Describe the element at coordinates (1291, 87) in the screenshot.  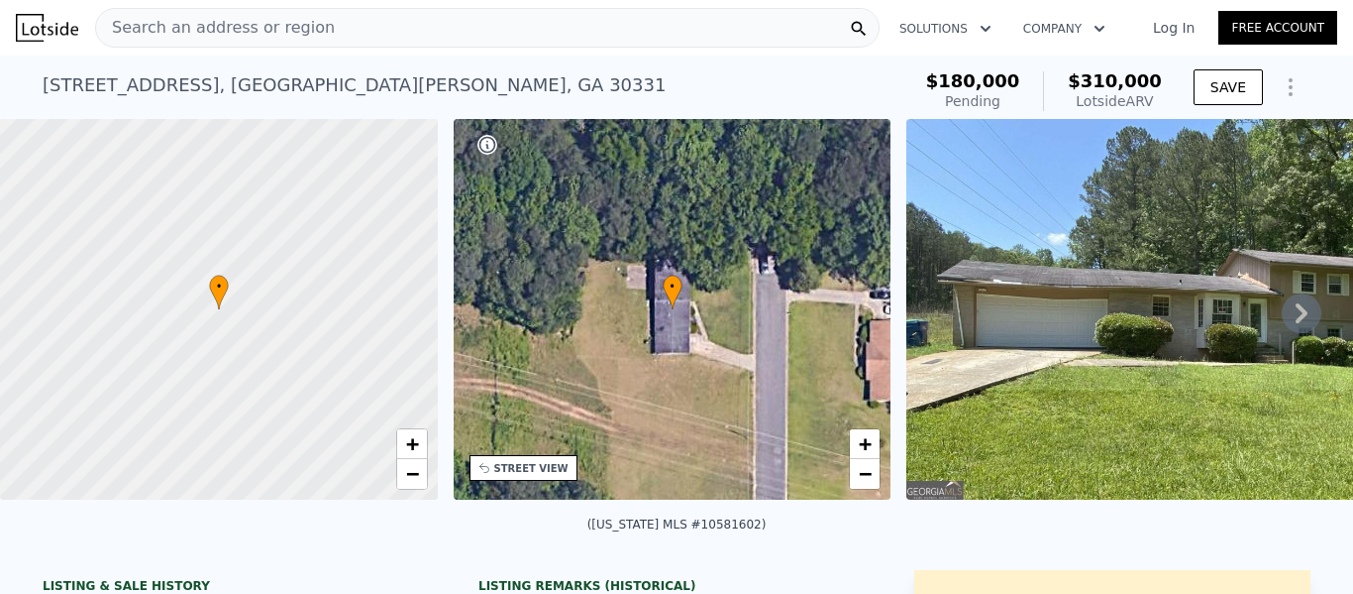
I see `button: Show Options` at that location.